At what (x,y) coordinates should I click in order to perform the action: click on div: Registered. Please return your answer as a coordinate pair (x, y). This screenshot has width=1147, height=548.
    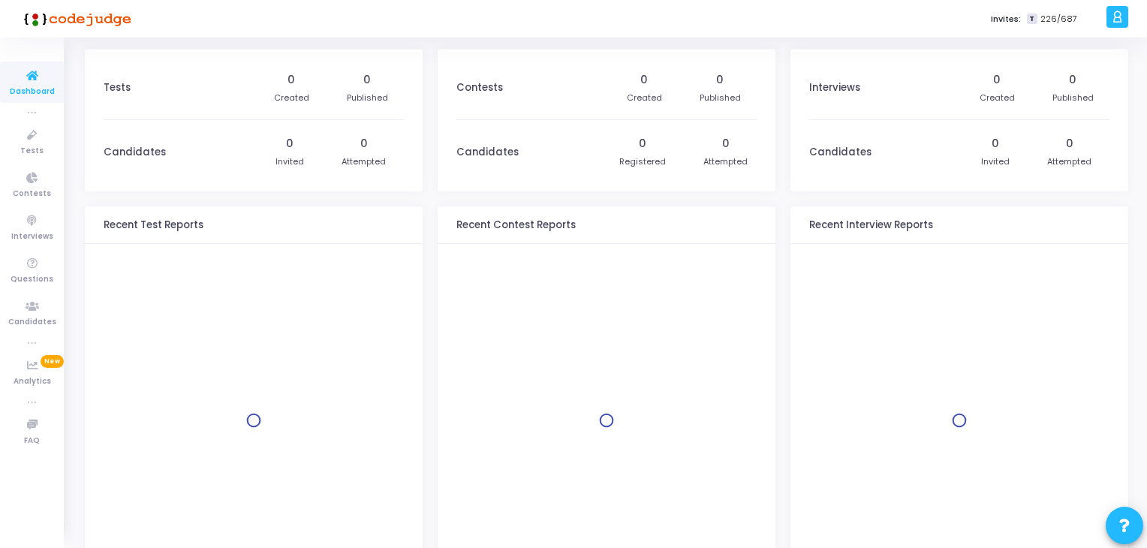
    Looking at the image, I should click on (643, 161).